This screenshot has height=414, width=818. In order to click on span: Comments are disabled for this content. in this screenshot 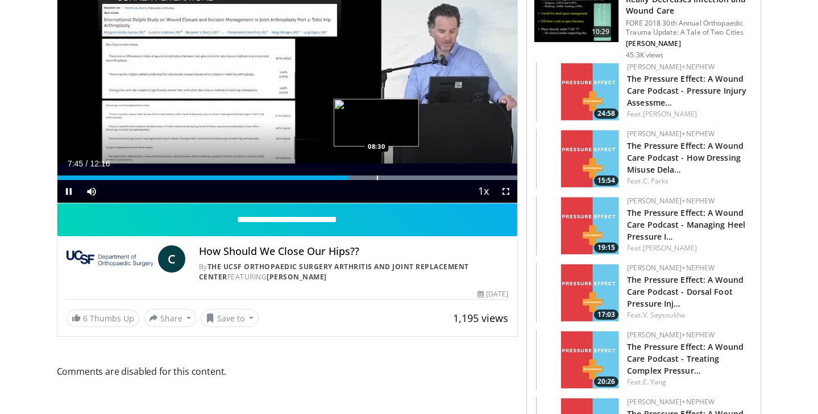, I will do `click(288, 372)`.